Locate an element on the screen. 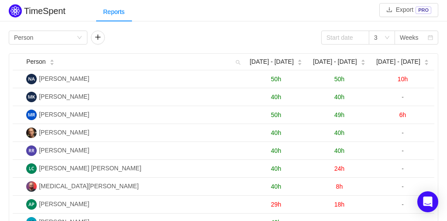 The height and width of the screenshot is (221, 447). img: DV is located at coordinates (31, 133).